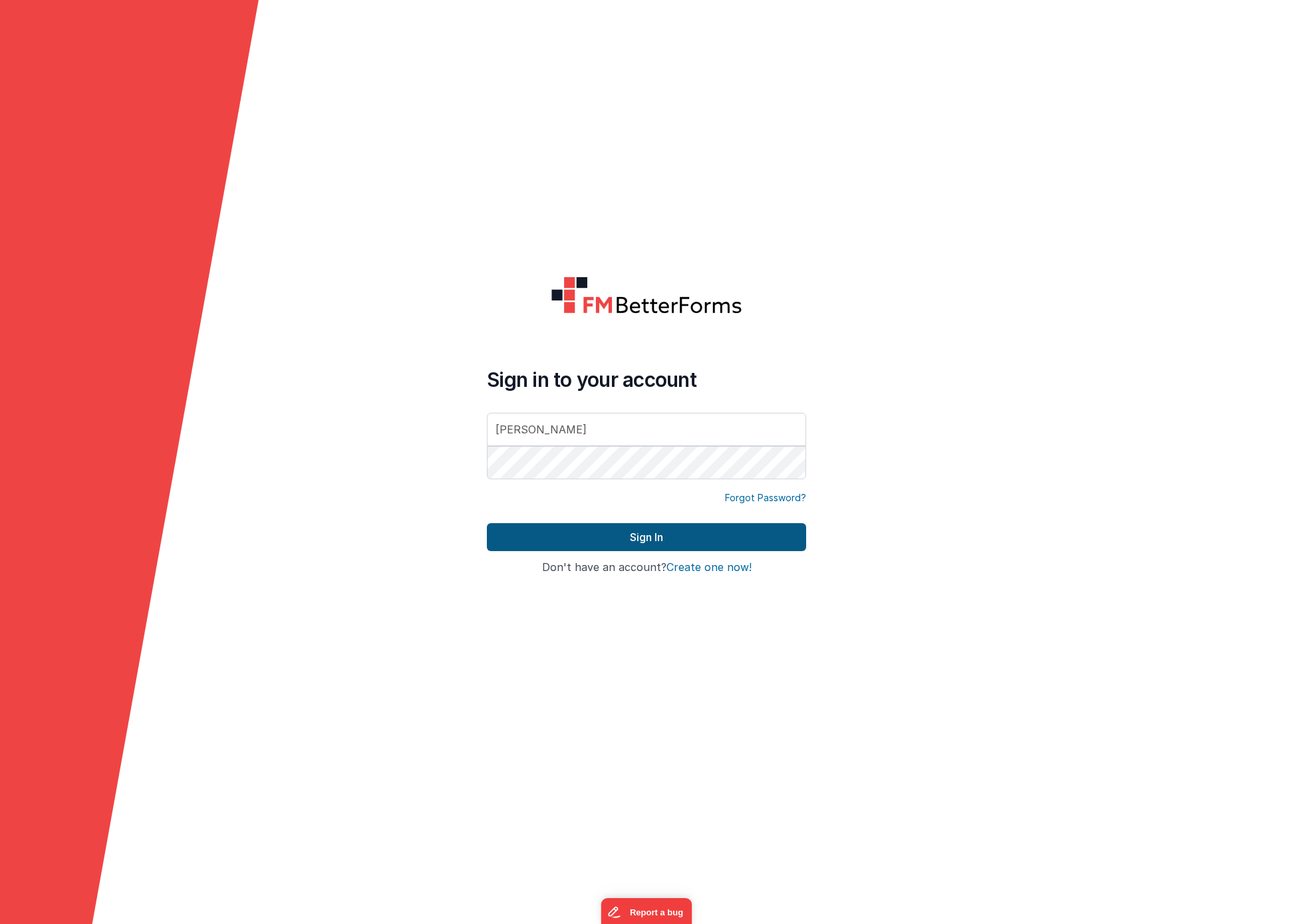  What do you see at coordinates (765, 498) in the screenshot?
I see `a: Forgot Password?` at bounding box center [765, 498].